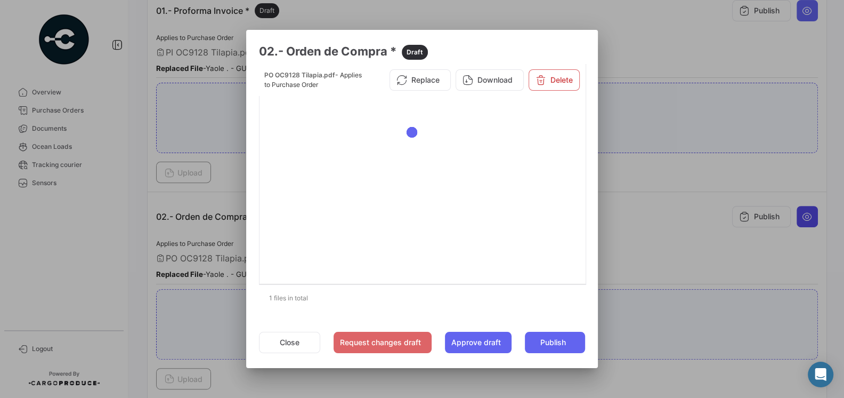  Describe the element at coordinates (422, 51) in the screenshot. I see `h3: 02.- Orden de Compra *` at that location.